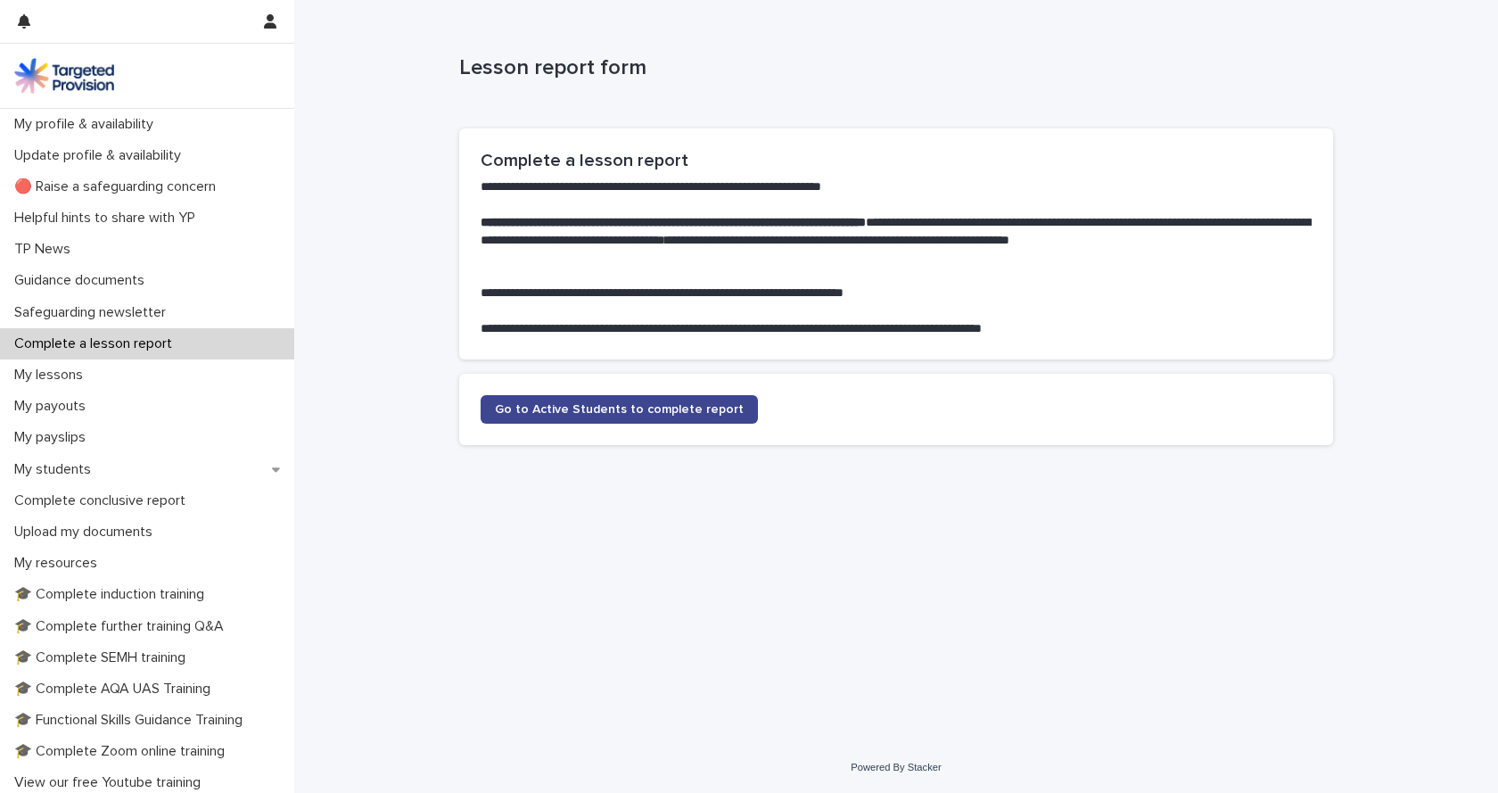 This screenshot has width=1498, height=793. Describe the element at coordinates (56, 469) in the screenshot. I see `p: My students` at that location.